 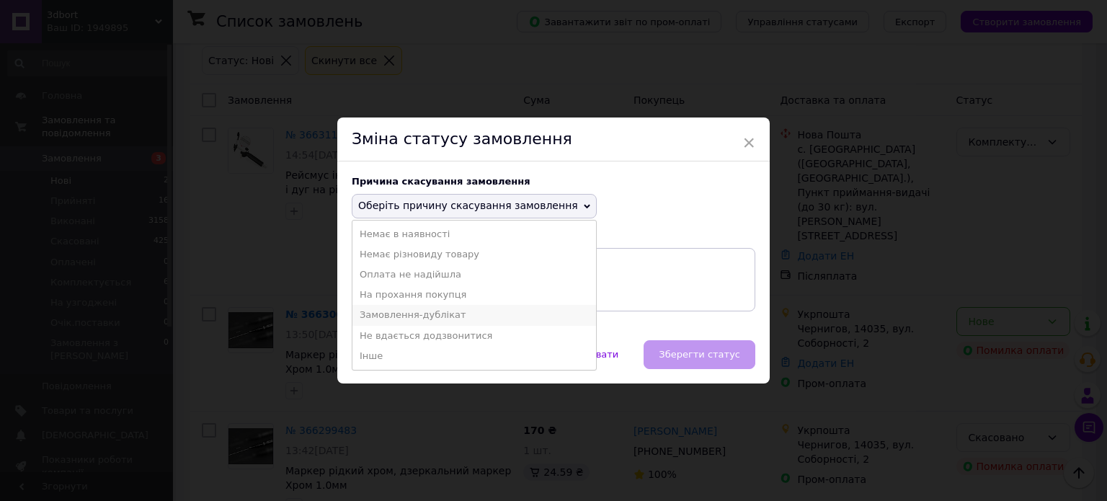 I want to click on div: Причина скасування замовлення, so click(x=553, y=181).